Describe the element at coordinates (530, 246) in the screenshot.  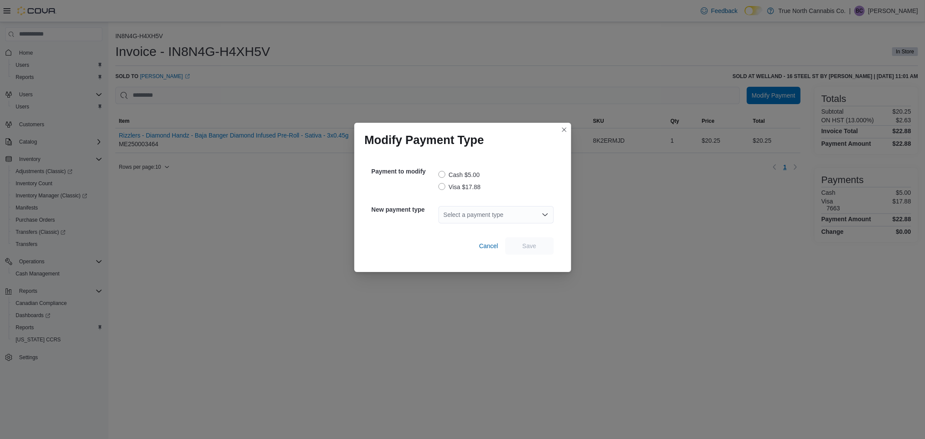
I see `button: Save` at that location.